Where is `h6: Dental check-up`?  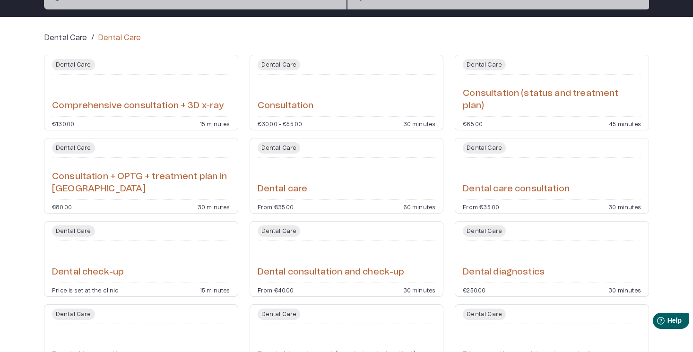
h6: Dental check-up is located at coordinates (88, 272).